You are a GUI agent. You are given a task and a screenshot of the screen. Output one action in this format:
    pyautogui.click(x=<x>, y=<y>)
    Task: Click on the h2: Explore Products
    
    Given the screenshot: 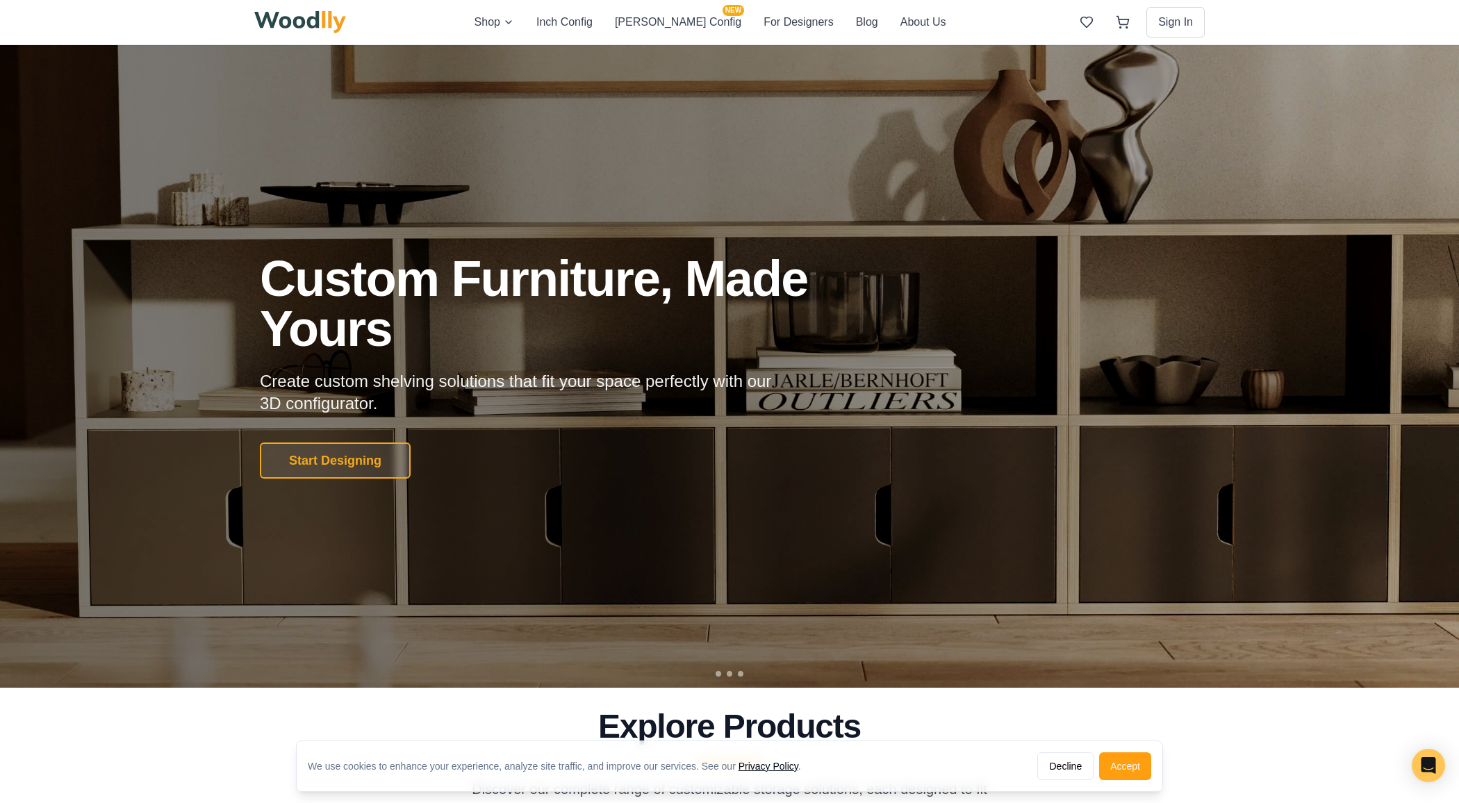 What is the action you would take?
    pyautogui.click(x=729, y=727)
    